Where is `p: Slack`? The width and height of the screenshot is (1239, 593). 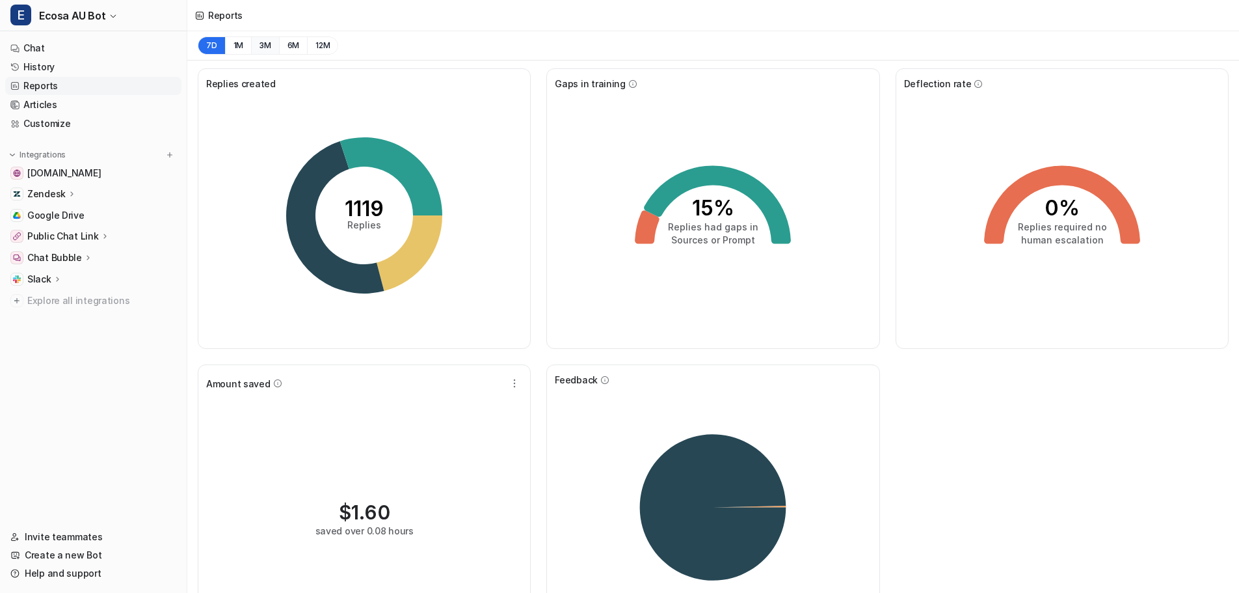
p: Slack is located at coordinates (39, 279).